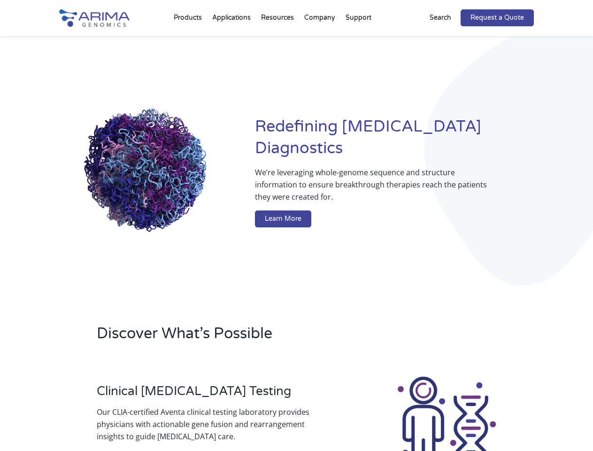 Image resolution: width=593 pixels, height=451 pixels. Describe the element at coordinates (569, 428) in the screenshot. I see `div: Chat Widget` at that location.